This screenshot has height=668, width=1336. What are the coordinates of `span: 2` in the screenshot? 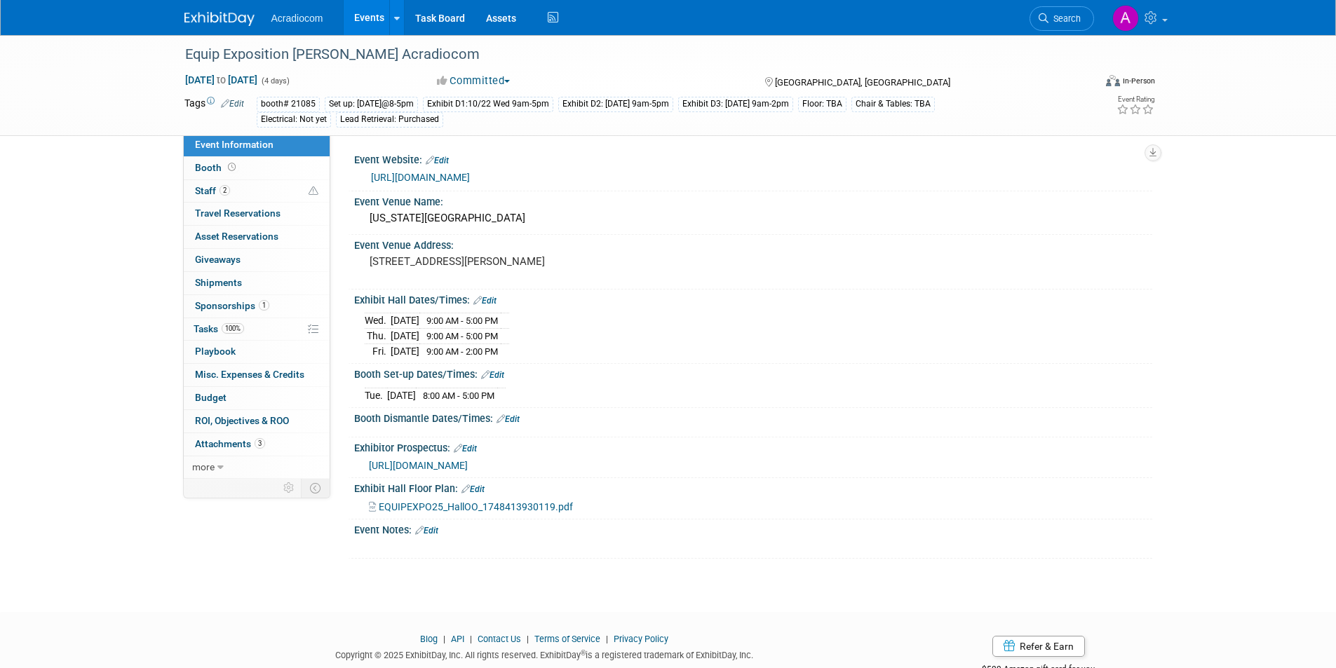 It's located at (224, 190).